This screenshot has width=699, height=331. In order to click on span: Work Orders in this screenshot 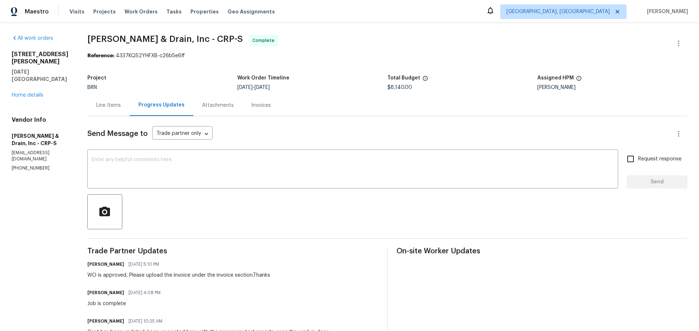, I will do `click(141, 12)`.